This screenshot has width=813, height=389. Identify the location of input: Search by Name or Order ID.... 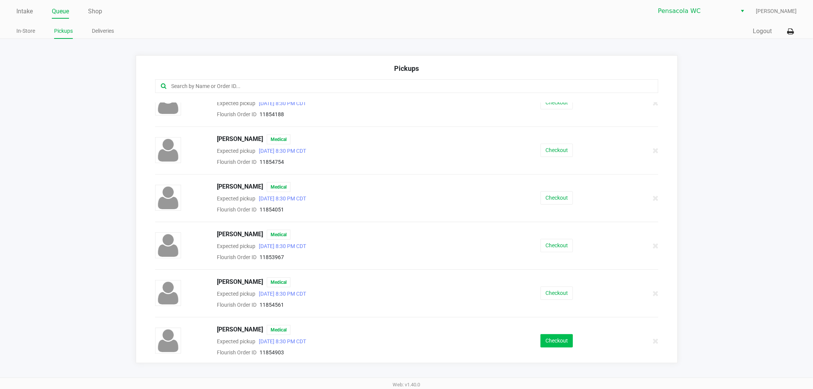
(392, 86).